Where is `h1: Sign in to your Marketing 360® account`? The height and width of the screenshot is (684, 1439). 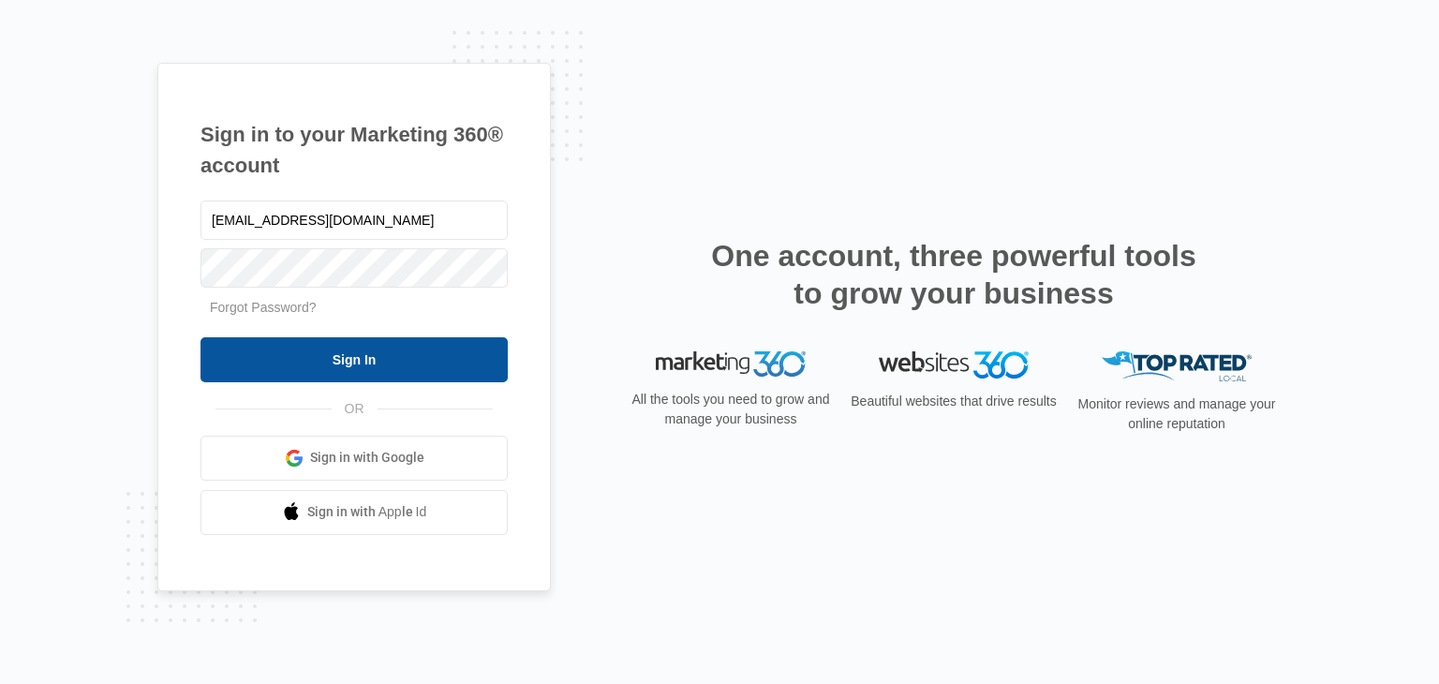 h1: Sign in to your Marketing 360® account is located at coordinates (354, 150).